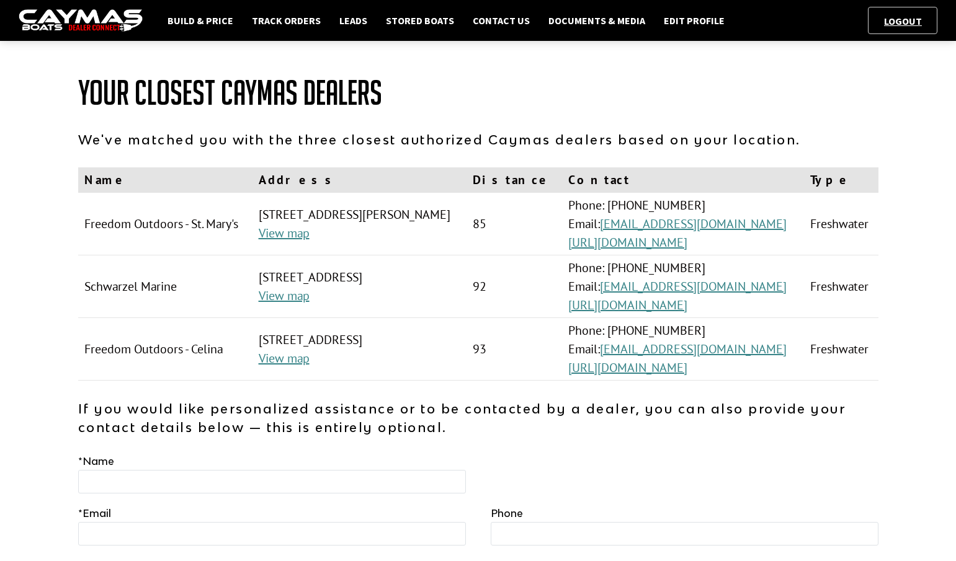 This screenshot has height=561, width=956. What do you see at coordinates (514, 349) in the screenshot?
I see `td: 93` at bounding box center [514, 349].